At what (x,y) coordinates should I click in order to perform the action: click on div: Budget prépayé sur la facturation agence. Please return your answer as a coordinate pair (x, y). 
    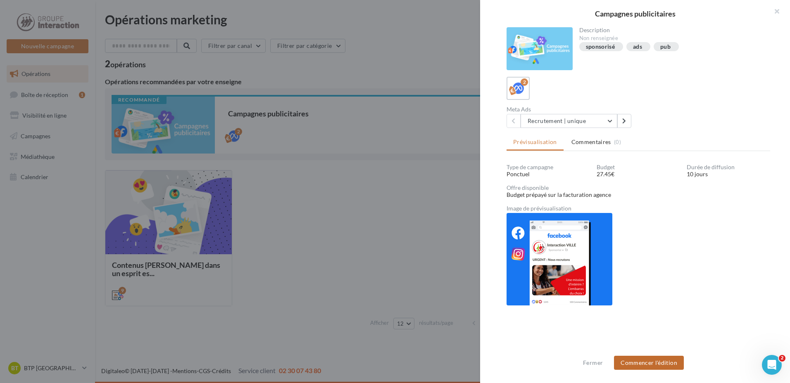
    Looking at the image, I should click on (638, 195).